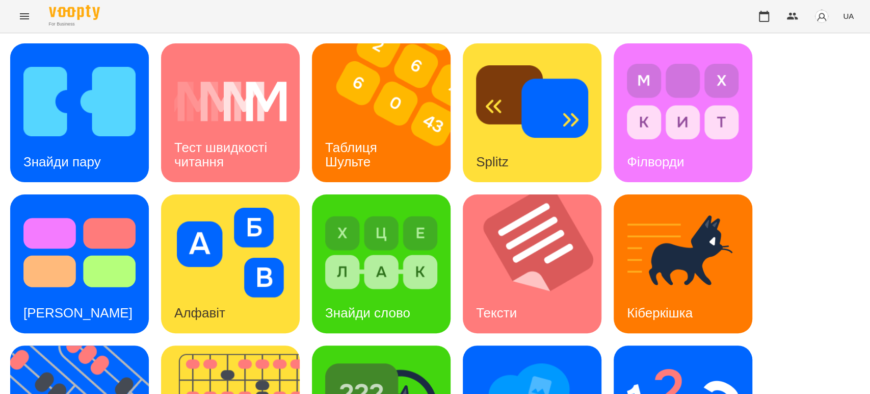 The height and width of the screenshot is (394, 870). What do you see at coordinates (683, 113) in the screenshot?
I see `a: ФілвордиФілворди` at bounding box center [683, 113].